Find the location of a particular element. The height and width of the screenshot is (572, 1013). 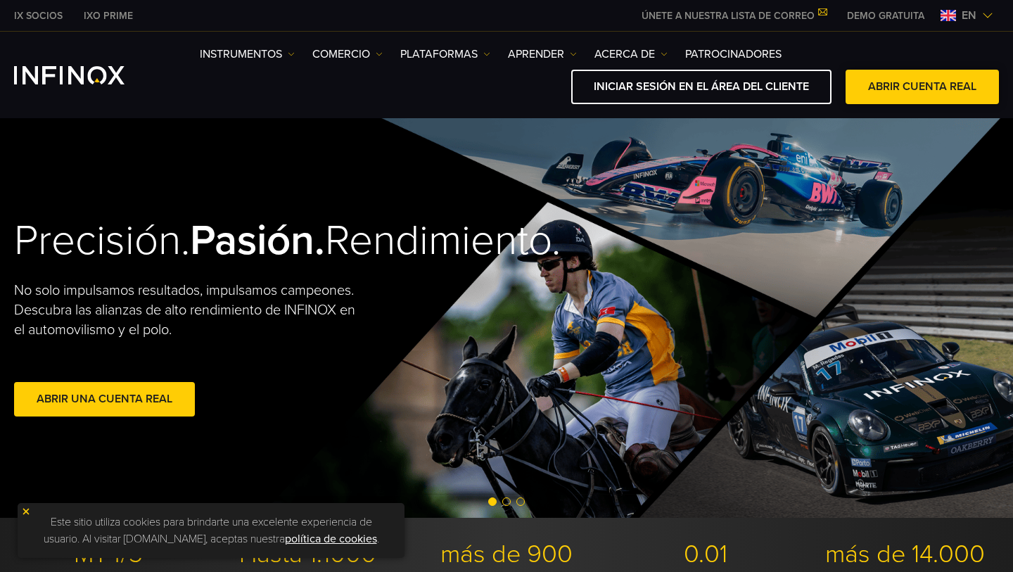

a: Logotipo de INFINOX is located at coordinates (86, 75).